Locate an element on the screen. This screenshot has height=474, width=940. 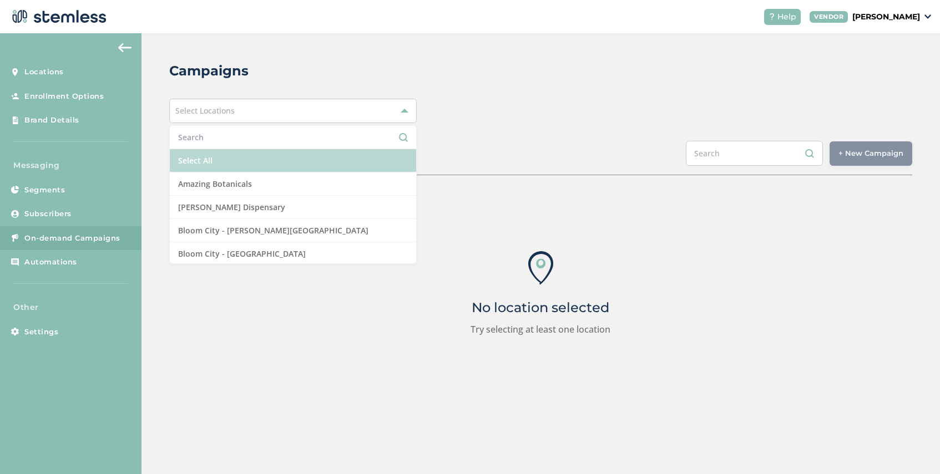
li: Select All is located at coordinates (293, 161).